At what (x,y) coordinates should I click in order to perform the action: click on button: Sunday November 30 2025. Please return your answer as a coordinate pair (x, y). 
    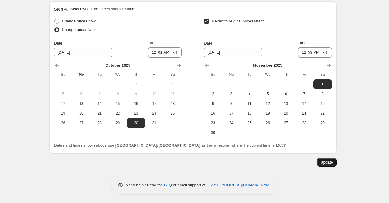
    Looking at the image, I should click on (213, 133).